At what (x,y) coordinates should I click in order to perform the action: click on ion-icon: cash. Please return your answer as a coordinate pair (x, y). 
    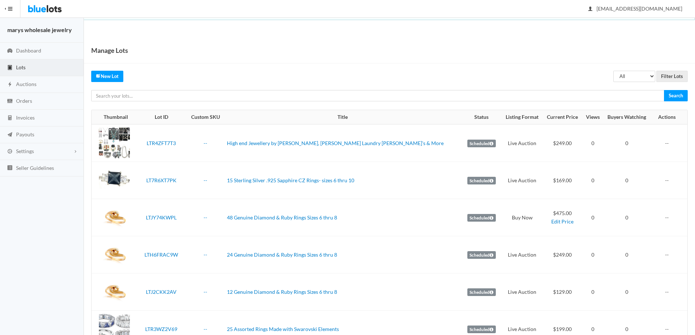
    Looking at the image, I should click on (10, 101).